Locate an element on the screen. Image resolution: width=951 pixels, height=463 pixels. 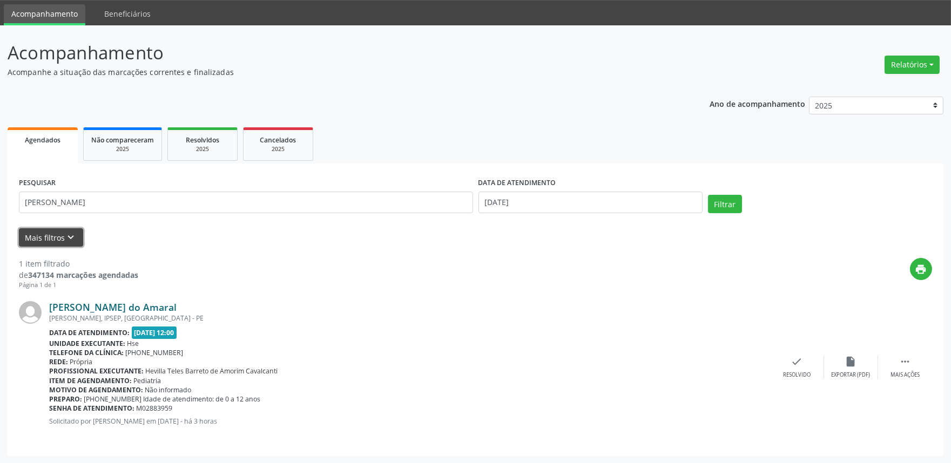
span: M02883959 is located at coordinates (154, 408).